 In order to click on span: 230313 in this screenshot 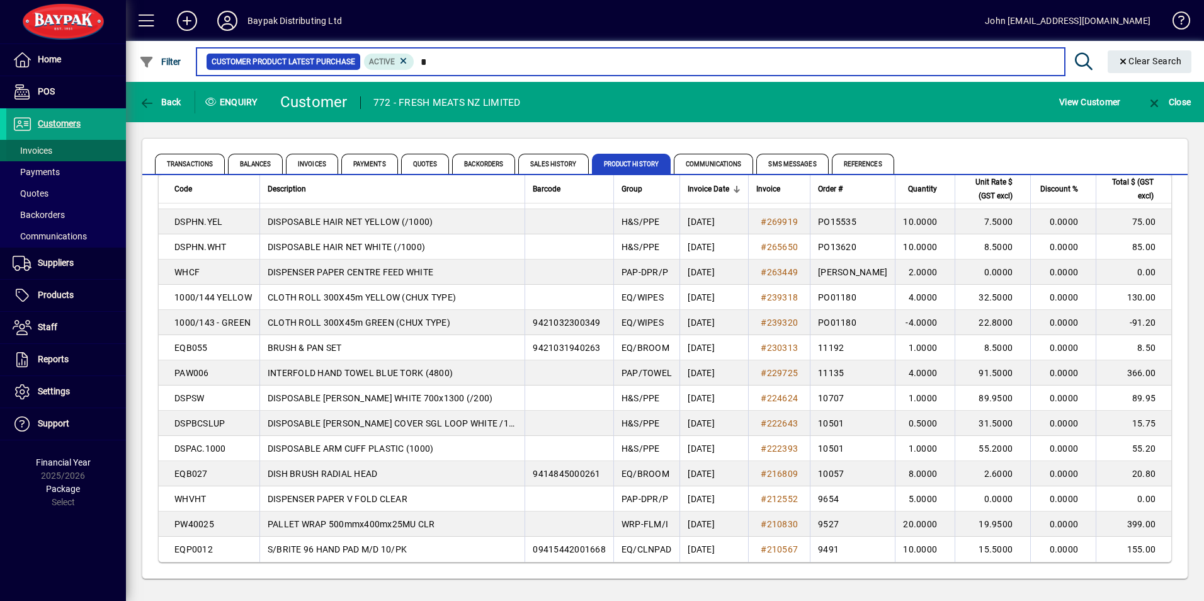, I will do `click(783, 348)`.